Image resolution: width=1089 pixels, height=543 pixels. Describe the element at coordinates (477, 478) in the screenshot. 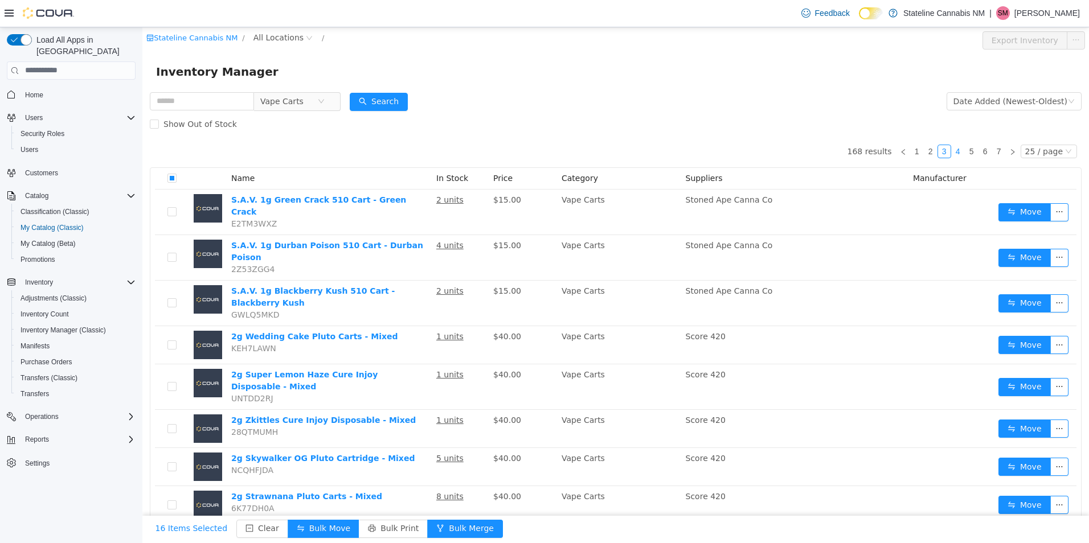

I see `td: Vape Carts` at that location.